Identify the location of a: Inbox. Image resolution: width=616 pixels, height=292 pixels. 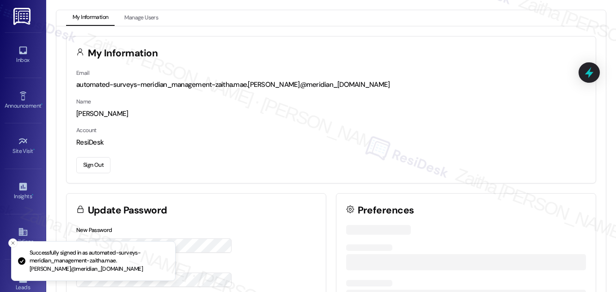
(23, 55).